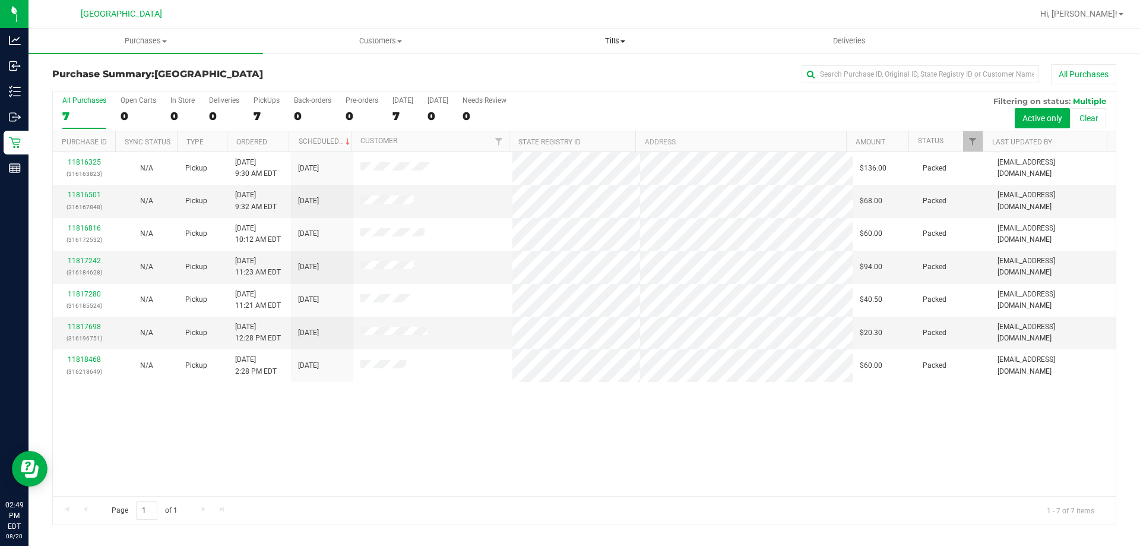  I want to click on span: $40.50, so click(871, 299).